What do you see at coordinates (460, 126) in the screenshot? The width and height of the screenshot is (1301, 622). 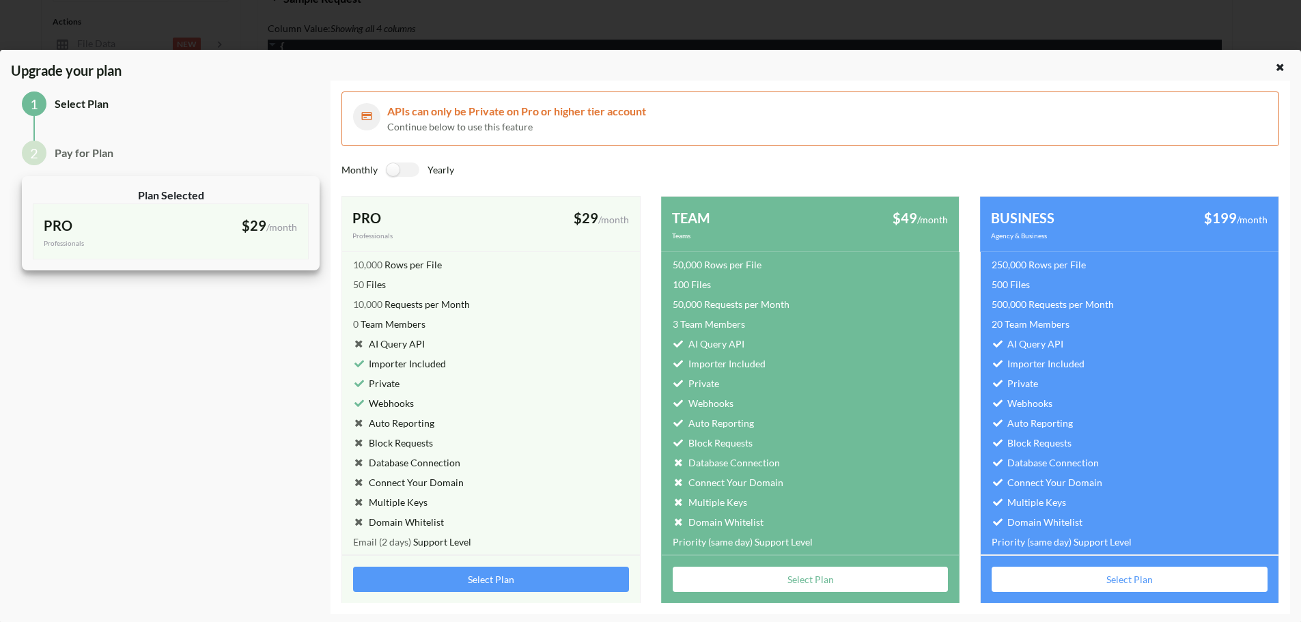 I see `span: Continue below to use this feature` at bounding box center [460, 126].